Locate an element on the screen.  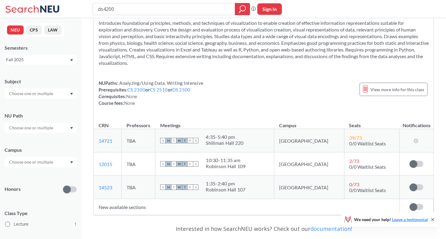
div: Fall 2025Dropdown arrow is located at coordinates (41, 60).